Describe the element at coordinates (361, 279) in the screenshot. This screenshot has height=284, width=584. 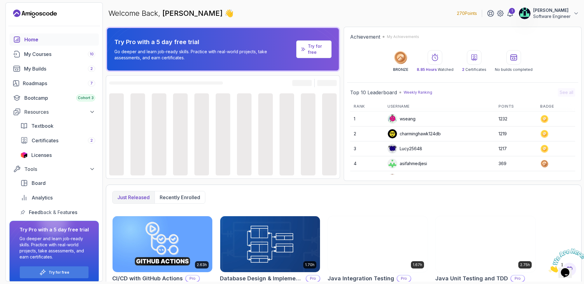
I see `h2: Java Integration Testing` at that location.